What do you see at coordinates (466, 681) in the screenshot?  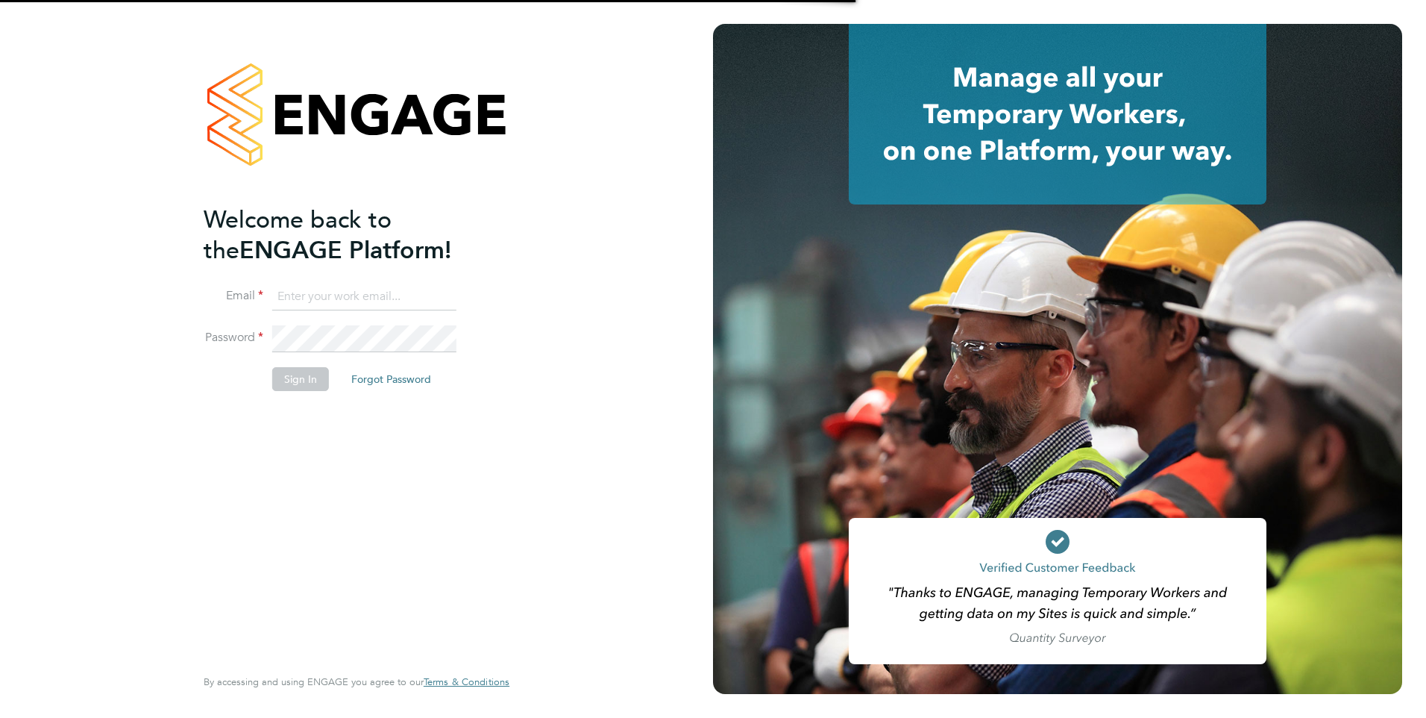 I see `span: Terms & Conditions` at bounding box center [466, 681].